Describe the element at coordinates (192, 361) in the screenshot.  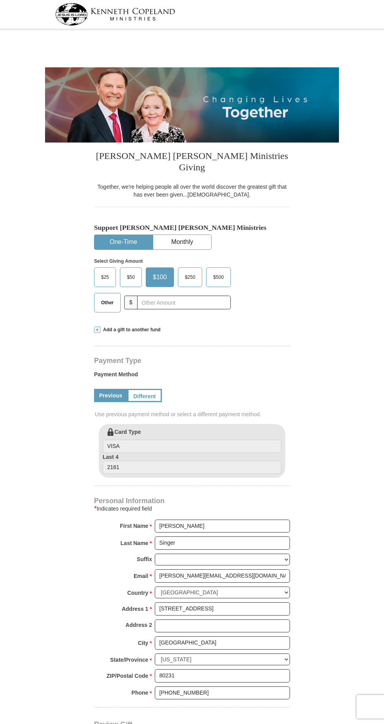
I see `h4: Payment Type` at that location.